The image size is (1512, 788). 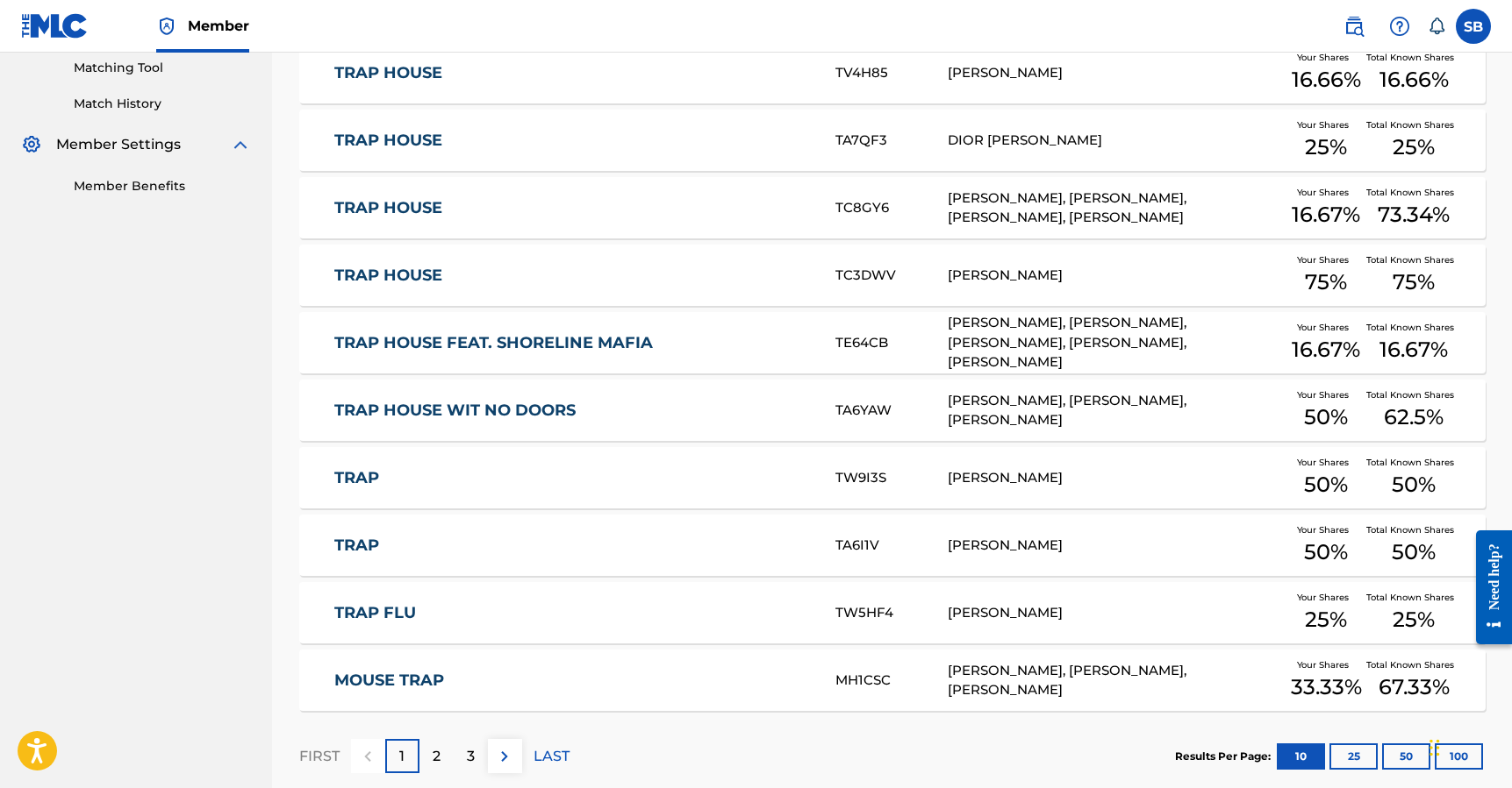 What do you see at coordinates (31, 70) in the screenshot?
I see `div: Open Resource Center` at bounding box center [31, 70].